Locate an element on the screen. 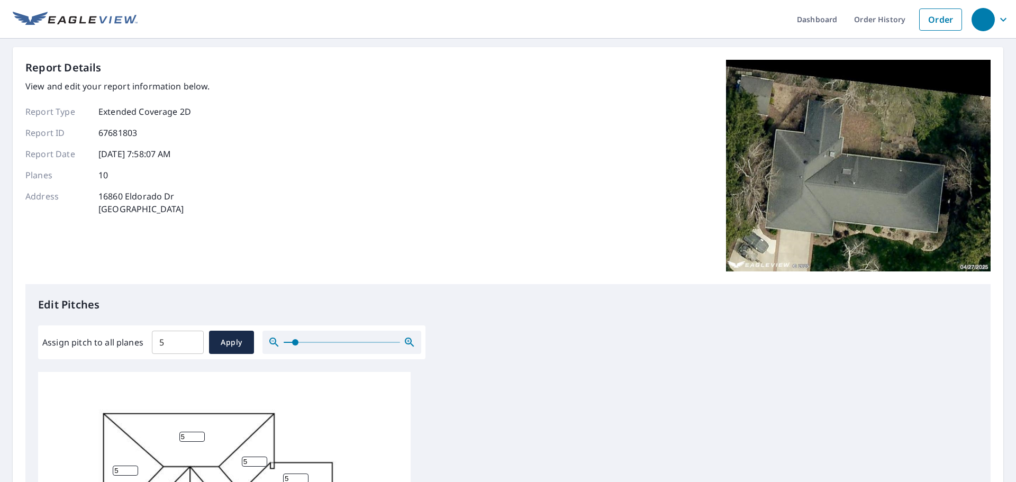 Image resolution: width=1016 pixels, height=482 pixels. p: 10 is located at coordinates (103, 175).